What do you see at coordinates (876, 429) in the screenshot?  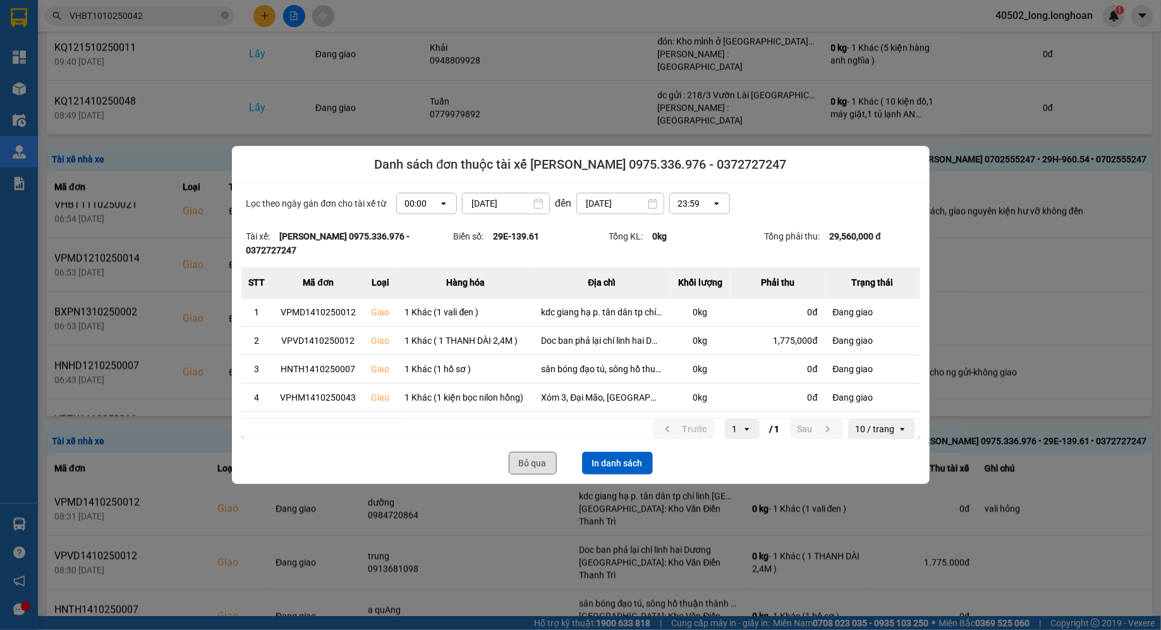 I see `div: 10 / trang` at bounding box center [876, 429].